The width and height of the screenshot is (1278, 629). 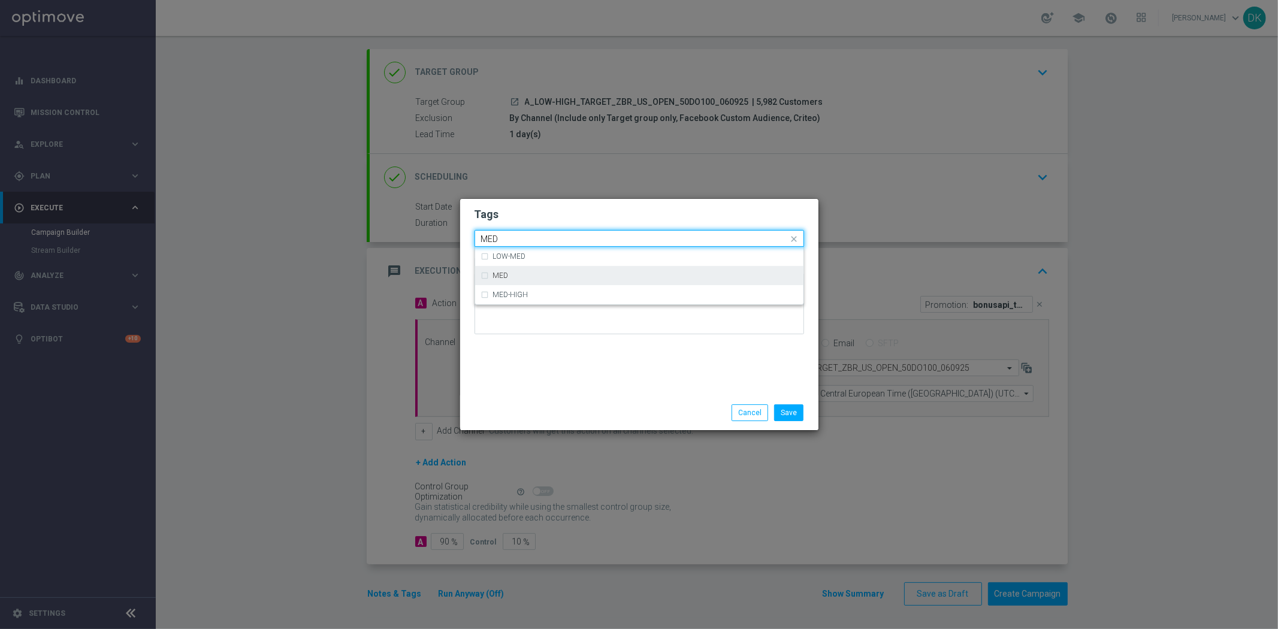 I want to click on div: LOW-MED, so click(x=639, y=256).